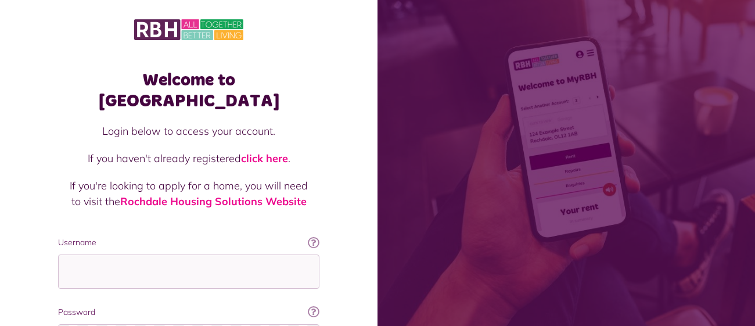  Describe the element at coordinates (189, 30) in the screenshot. I see `img: MyRBH` at that location.